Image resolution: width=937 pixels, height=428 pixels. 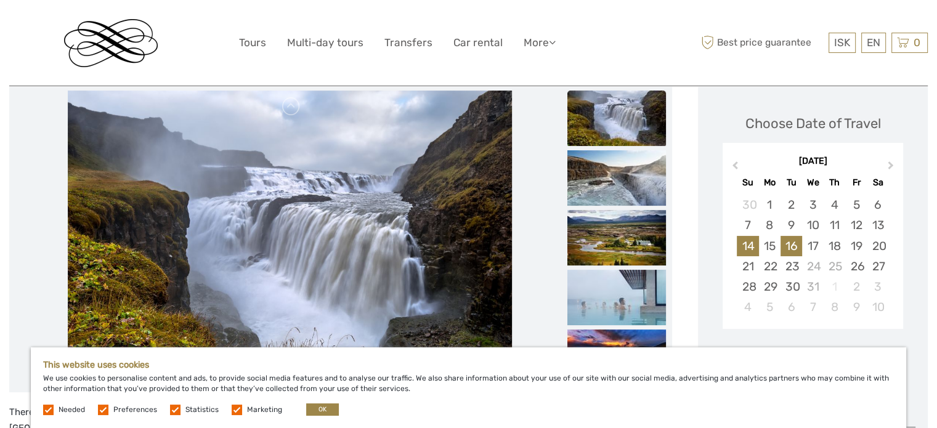 I want to click on div: We, so click(x=813, y=182).